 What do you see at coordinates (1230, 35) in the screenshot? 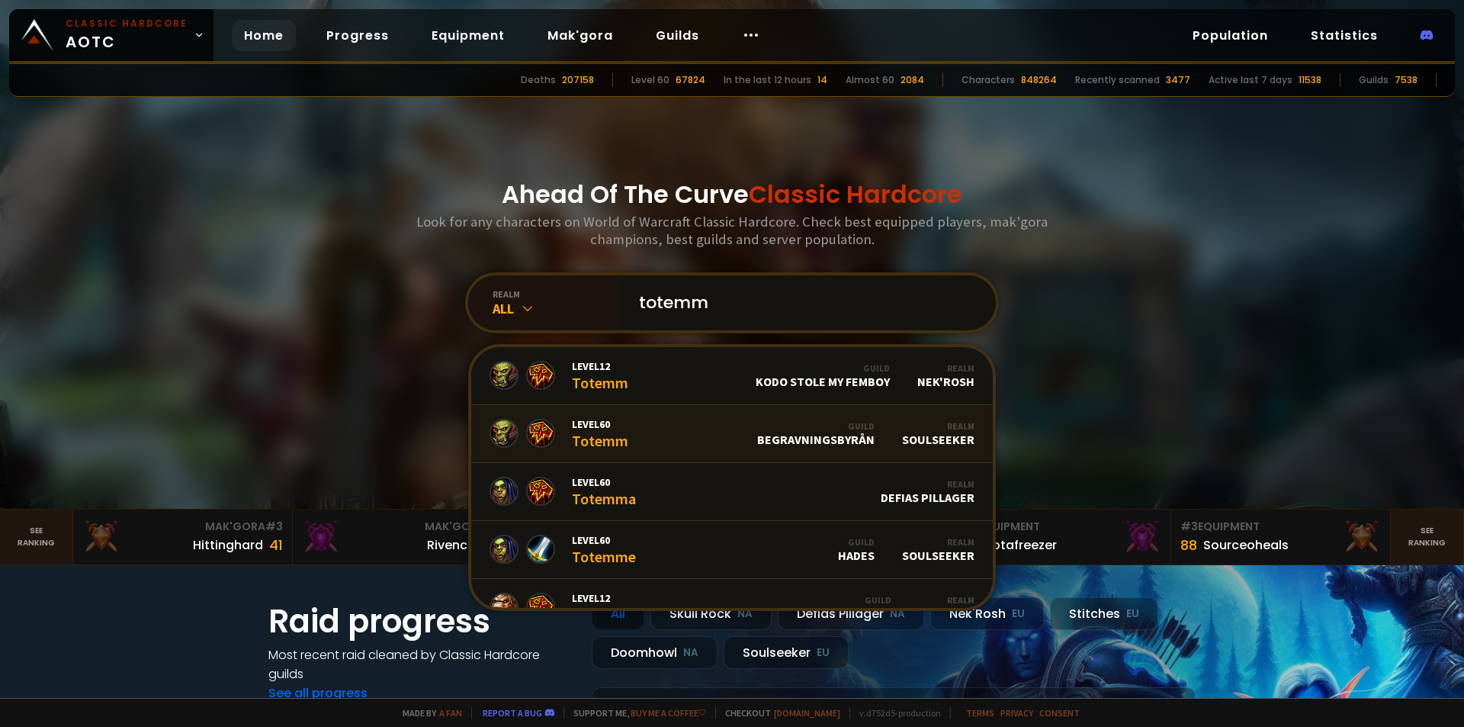
I see `a: Population` at bounding box center [1230, 35].